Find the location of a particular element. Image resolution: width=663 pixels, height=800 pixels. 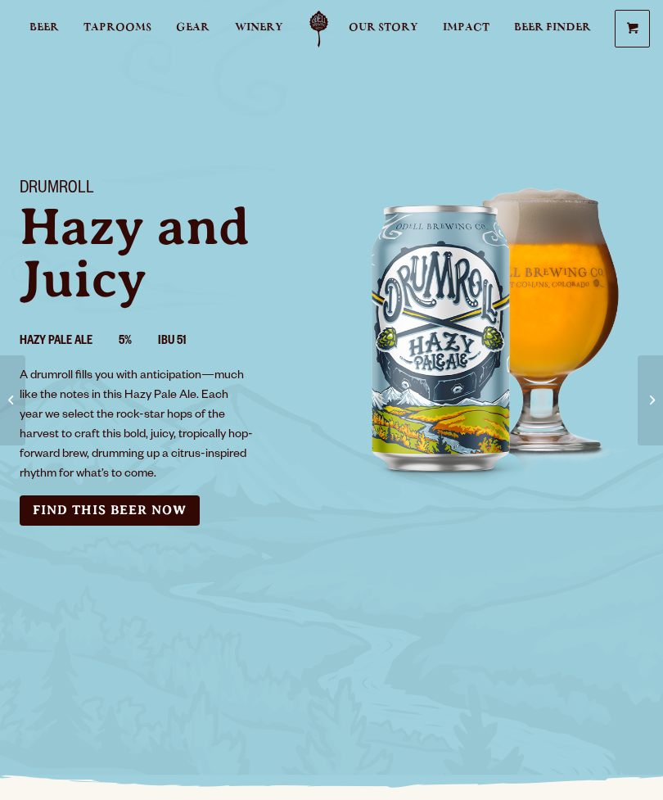

span: Winery is located at coordinates (259, 28).